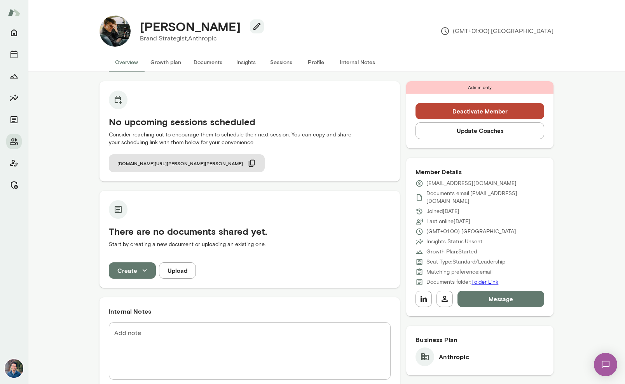  What do you see at coordinates (14, 163) in the screenshot?
I see `button: Client app` at bounding box center [14, 163].